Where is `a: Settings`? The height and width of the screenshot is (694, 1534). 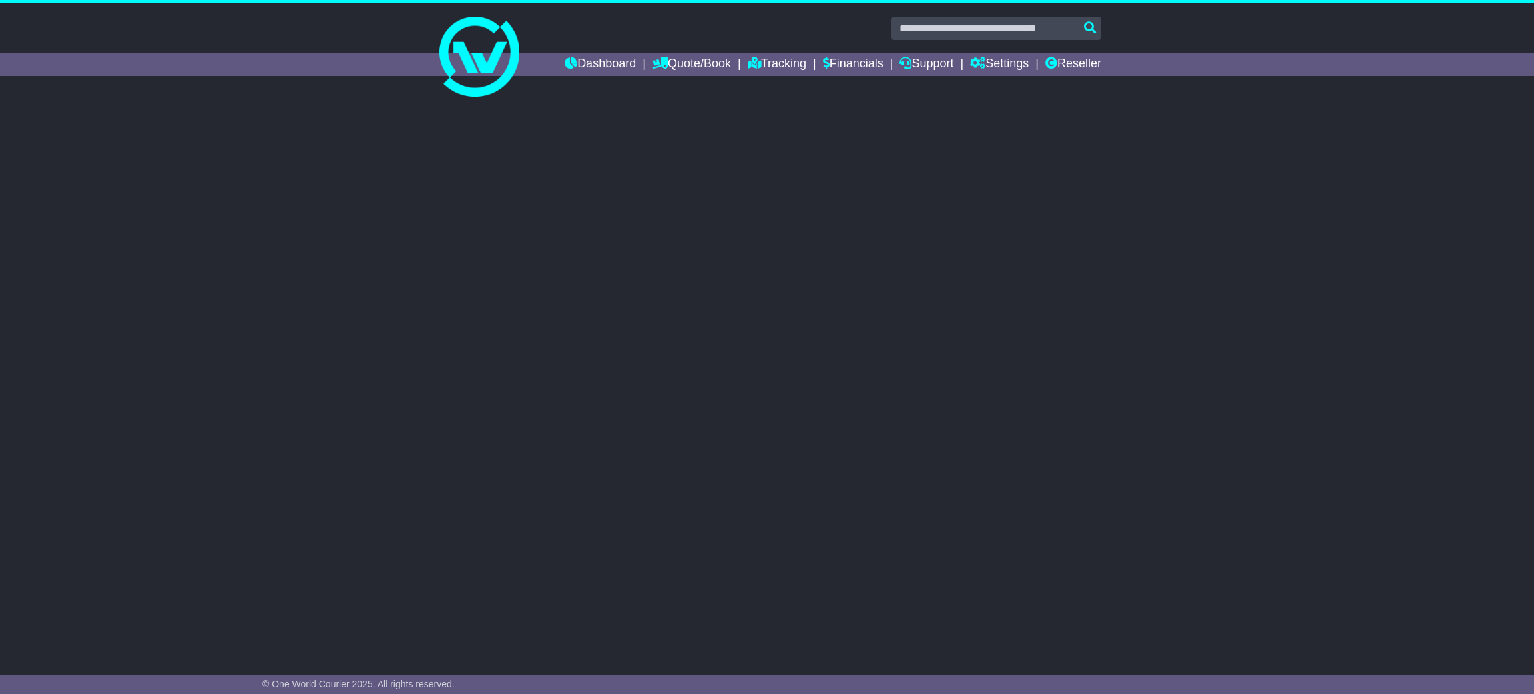
a: Settings is located at coordinates (999, 65).